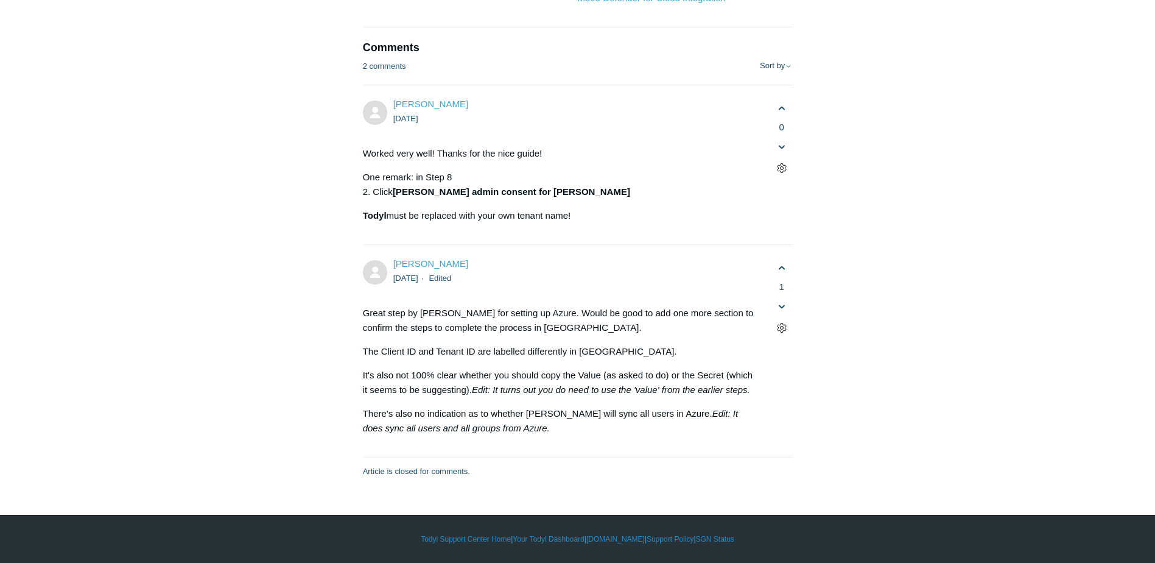 The image size is (1155, 563). I want to click on a: Todyl Support Center Home, so click(466, 539).